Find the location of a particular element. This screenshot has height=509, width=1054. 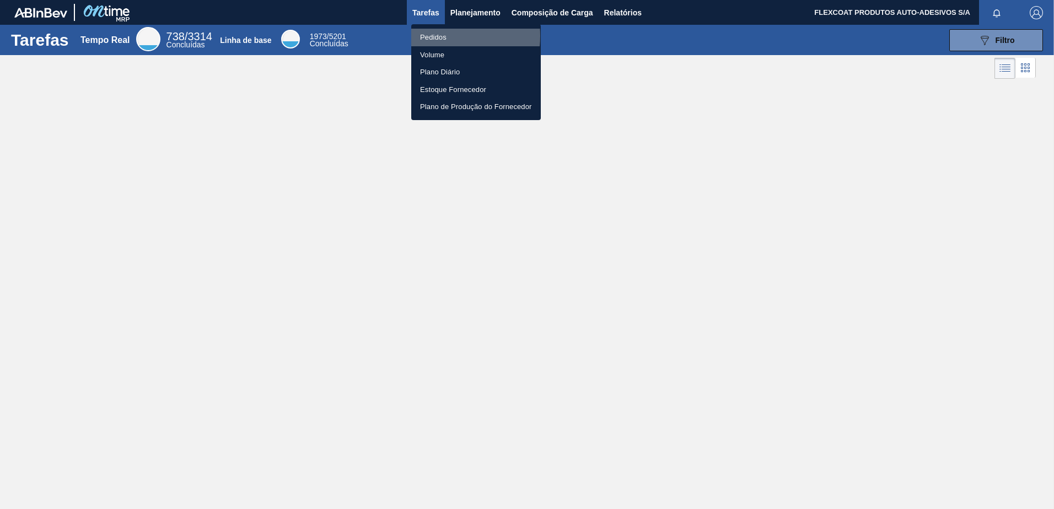

li: Volume is located at coordinates (476, 55).